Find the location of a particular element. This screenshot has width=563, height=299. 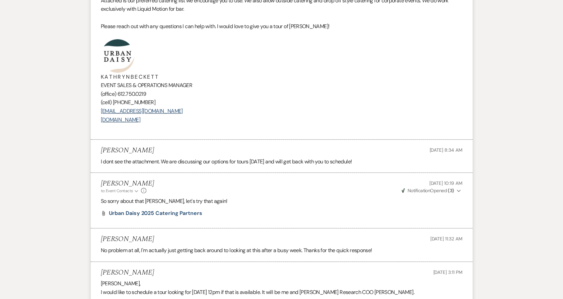

button: NotificationOpened (3) is located at coordinates (431, 191).